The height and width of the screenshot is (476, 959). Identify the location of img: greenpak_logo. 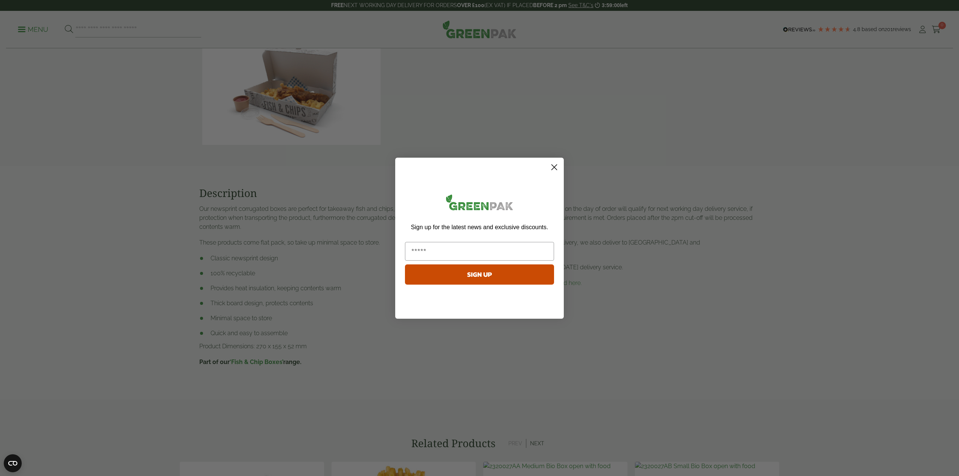
(479, 204).